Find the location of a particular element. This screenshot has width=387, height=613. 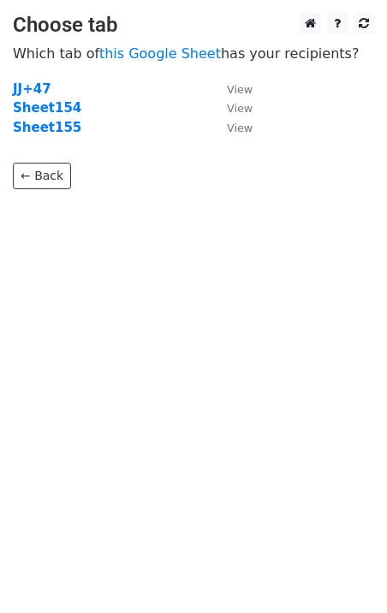

a: Sheet154 is located at coordinates (47, 108).